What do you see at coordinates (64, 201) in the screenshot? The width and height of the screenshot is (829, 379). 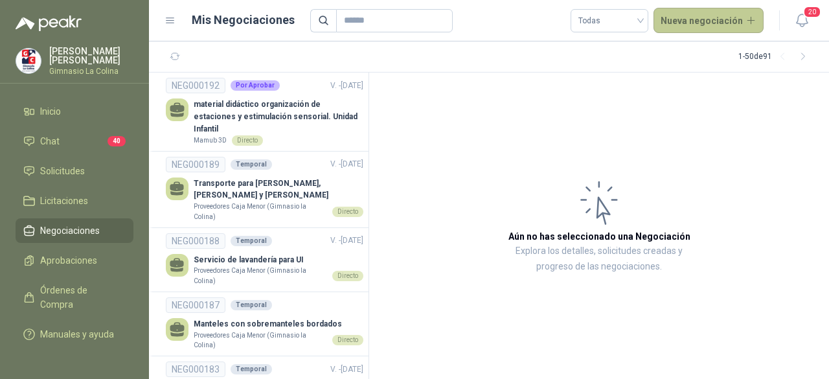 I see `span: Licitaciones` at bounding box center [64, 201].